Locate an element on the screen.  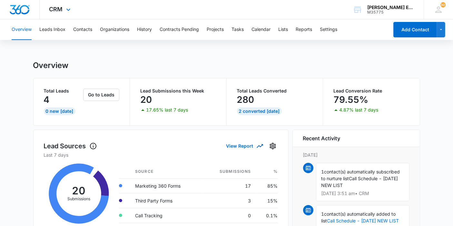
p: Last 7 days is located at coordinates (161, 155).